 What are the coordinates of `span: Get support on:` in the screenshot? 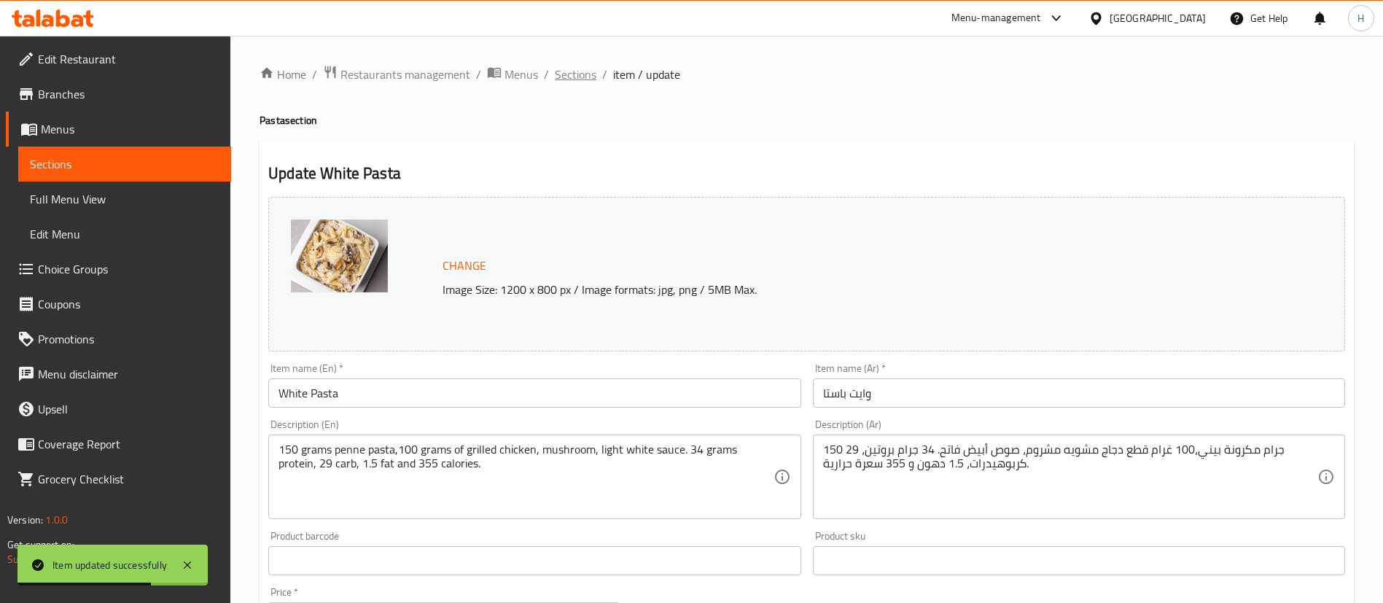 It's located at (41, 545).